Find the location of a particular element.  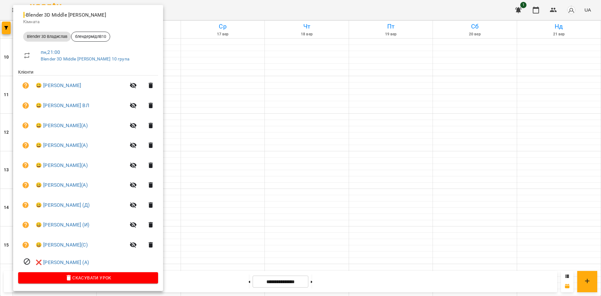

svg: Візит скасовано is located at coordinates (27, 261).